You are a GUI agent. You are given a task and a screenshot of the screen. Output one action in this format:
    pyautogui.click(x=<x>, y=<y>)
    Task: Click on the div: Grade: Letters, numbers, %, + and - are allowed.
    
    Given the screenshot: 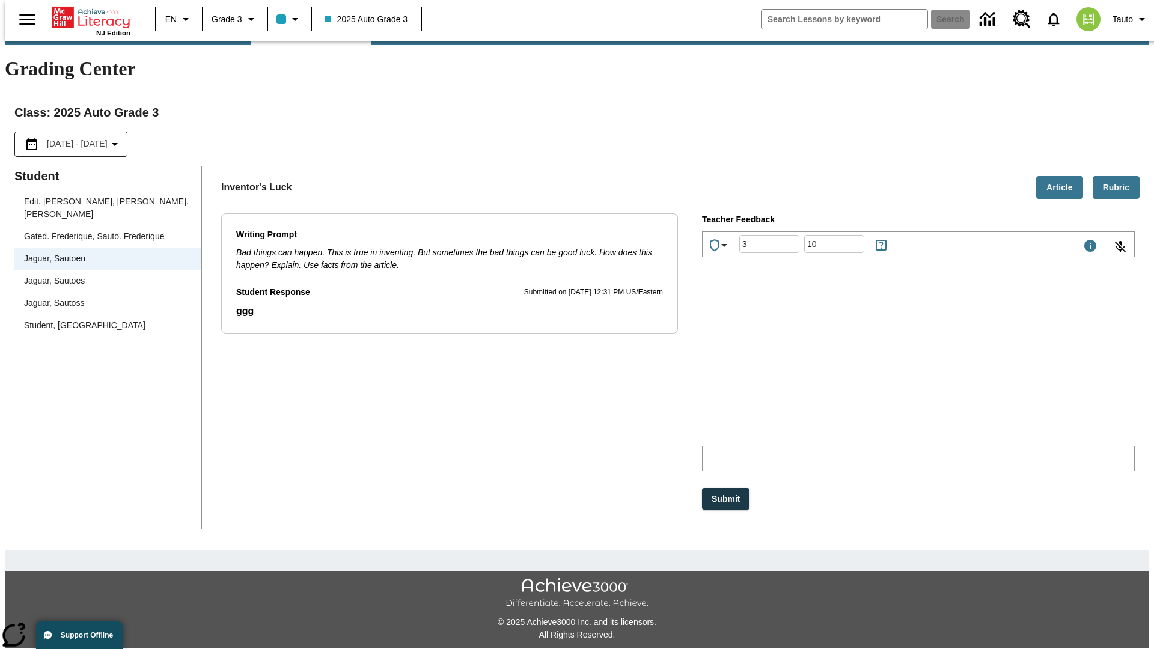 What is the action you would take?
    pyautogui.click(x=769, y=244)
    